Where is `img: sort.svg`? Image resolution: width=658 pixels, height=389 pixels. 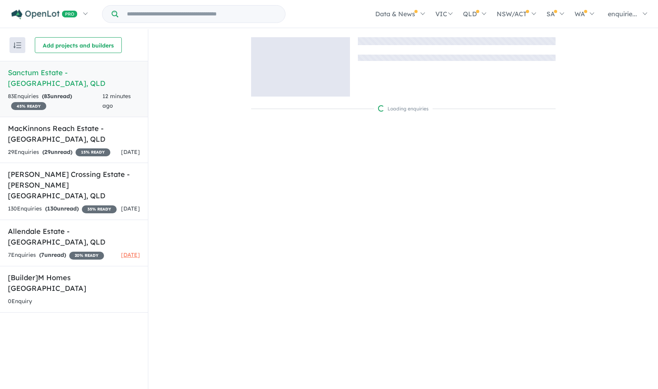 img: sort.svg is located at coordinates (17, 45).